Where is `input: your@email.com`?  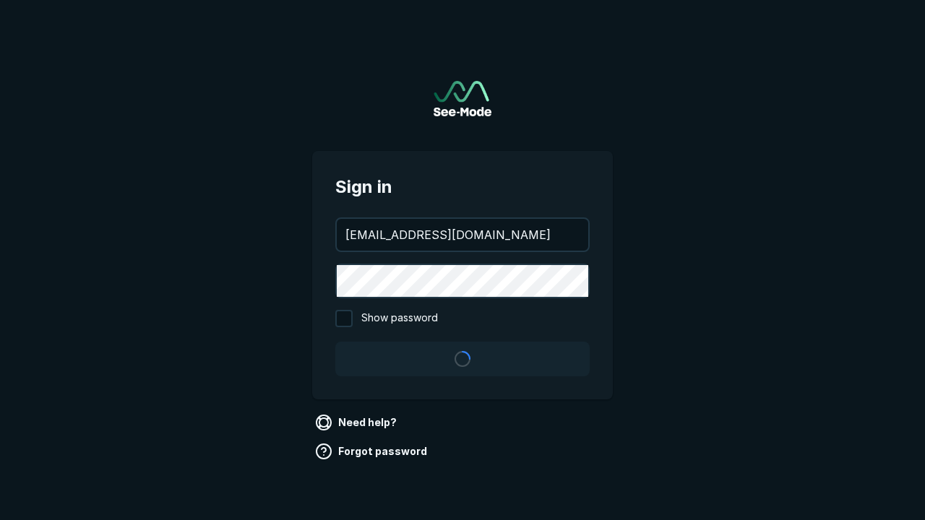
input: your@email.com is located at coordinates (462, 235).